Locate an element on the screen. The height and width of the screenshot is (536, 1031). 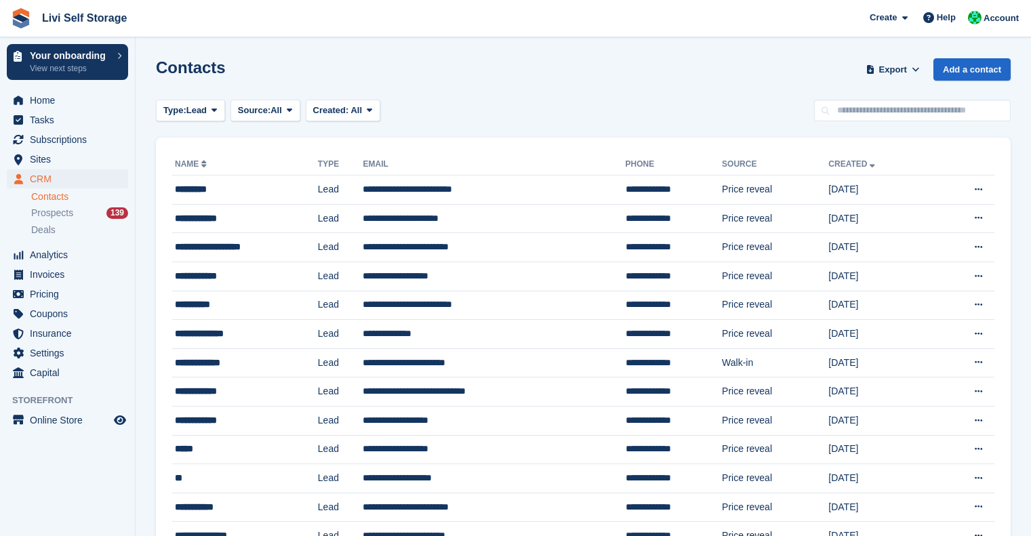
a: Created is located at coordinates (853, 164).